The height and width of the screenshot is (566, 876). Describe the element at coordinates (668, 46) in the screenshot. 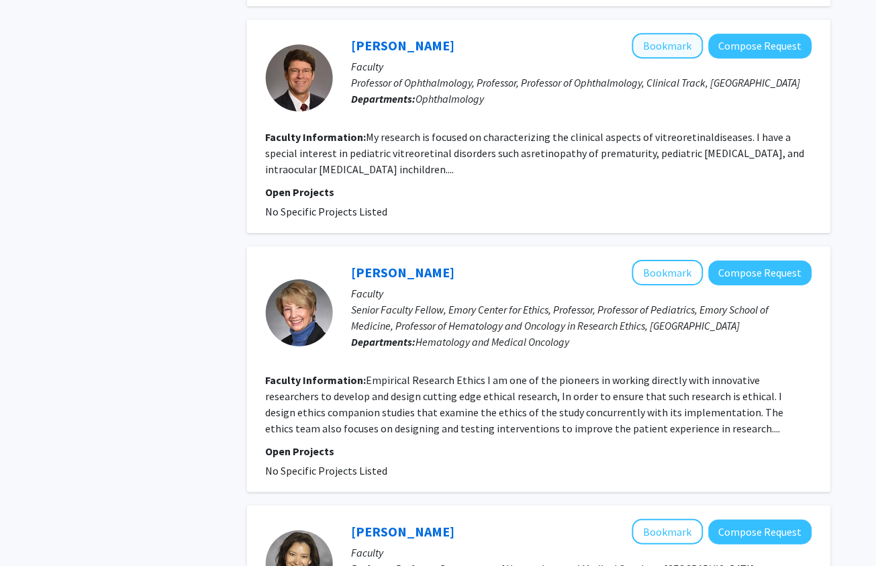

I see `button: Add George Hubbard to Bookmarks` at that location.